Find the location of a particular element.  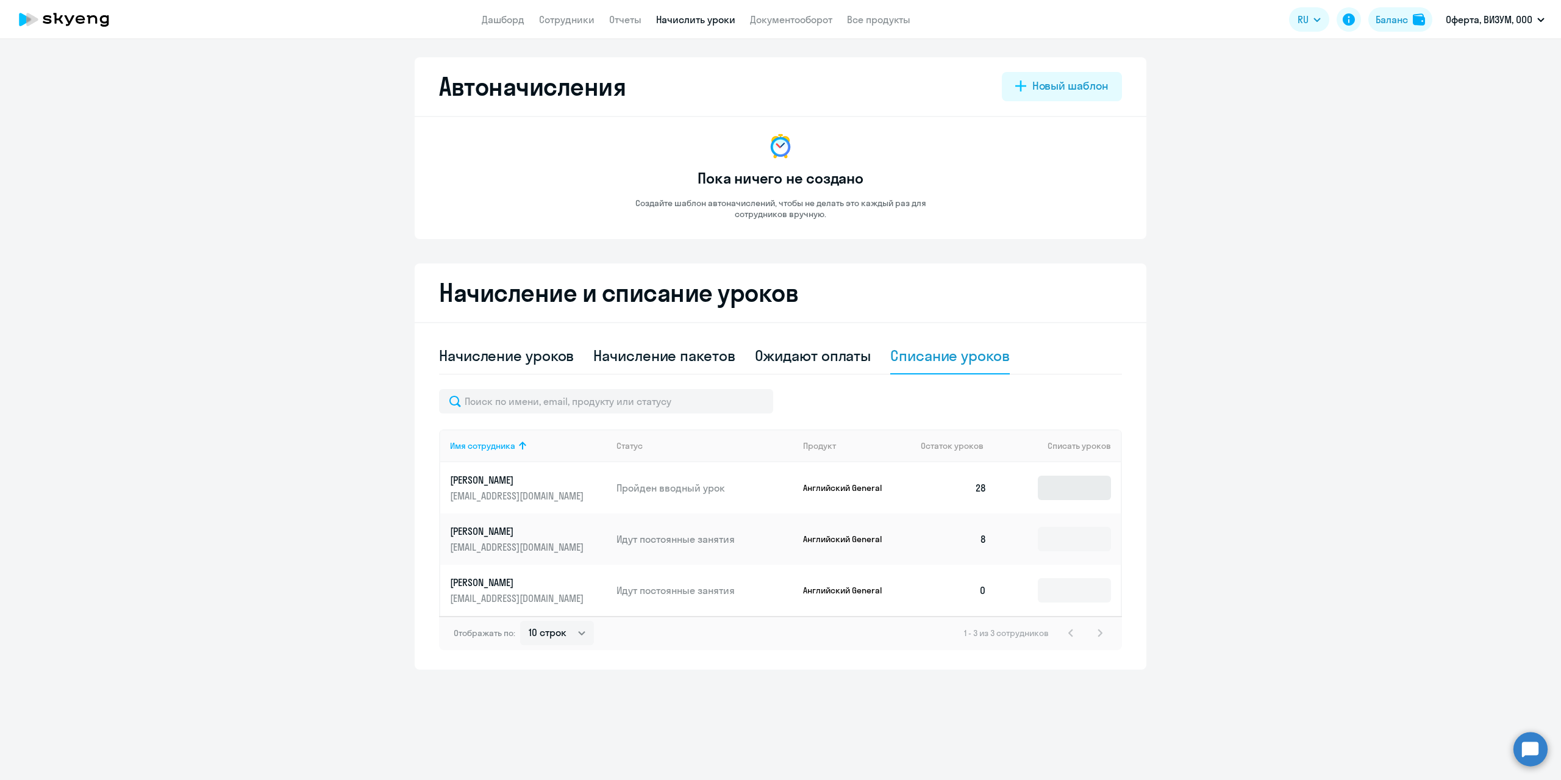

p: Оферта, ВИЗУМ, ООО is located at coordinates (1489, 20).